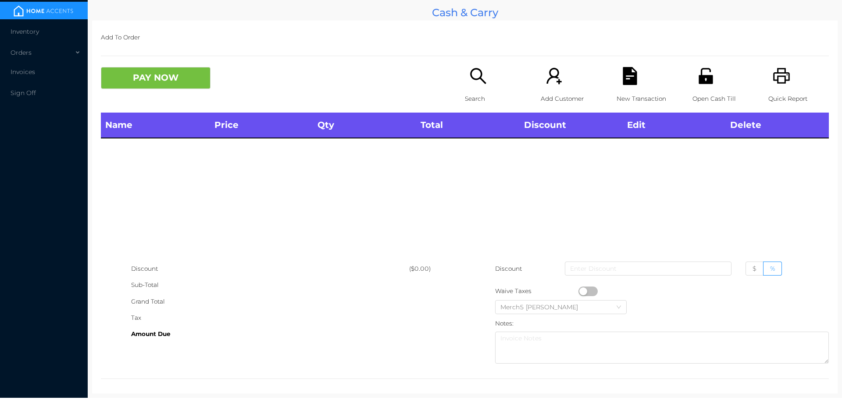  What do you see at coordinates (799, 99) in the screenshot?
I see `p: Quick Report` at bounding box center [799, 99].